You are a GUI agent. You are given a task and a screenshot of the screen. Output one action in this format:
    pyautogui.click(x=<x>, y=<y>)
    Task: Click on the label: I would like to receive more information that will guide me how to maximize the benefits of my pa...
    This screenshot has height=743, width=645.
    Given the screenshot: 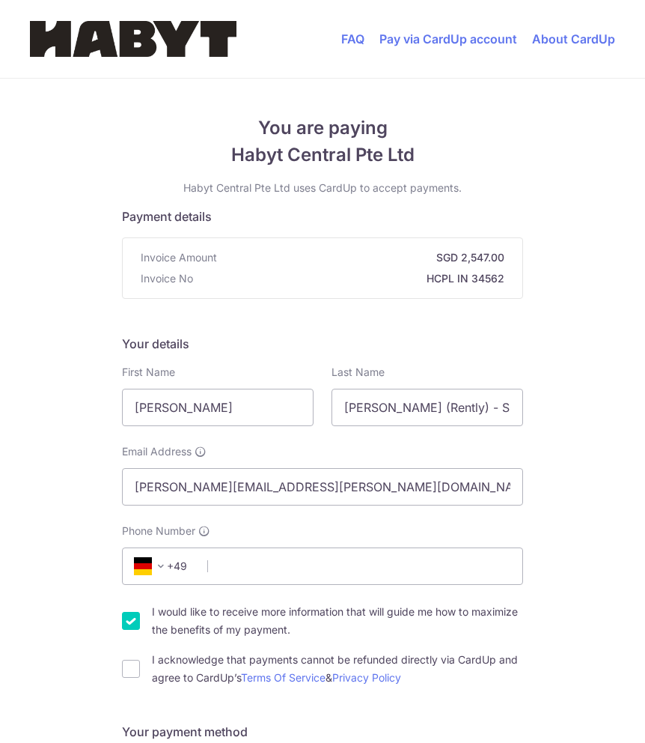 What is the action you would take?
    pyautogui.click(x=338, y=621)
    